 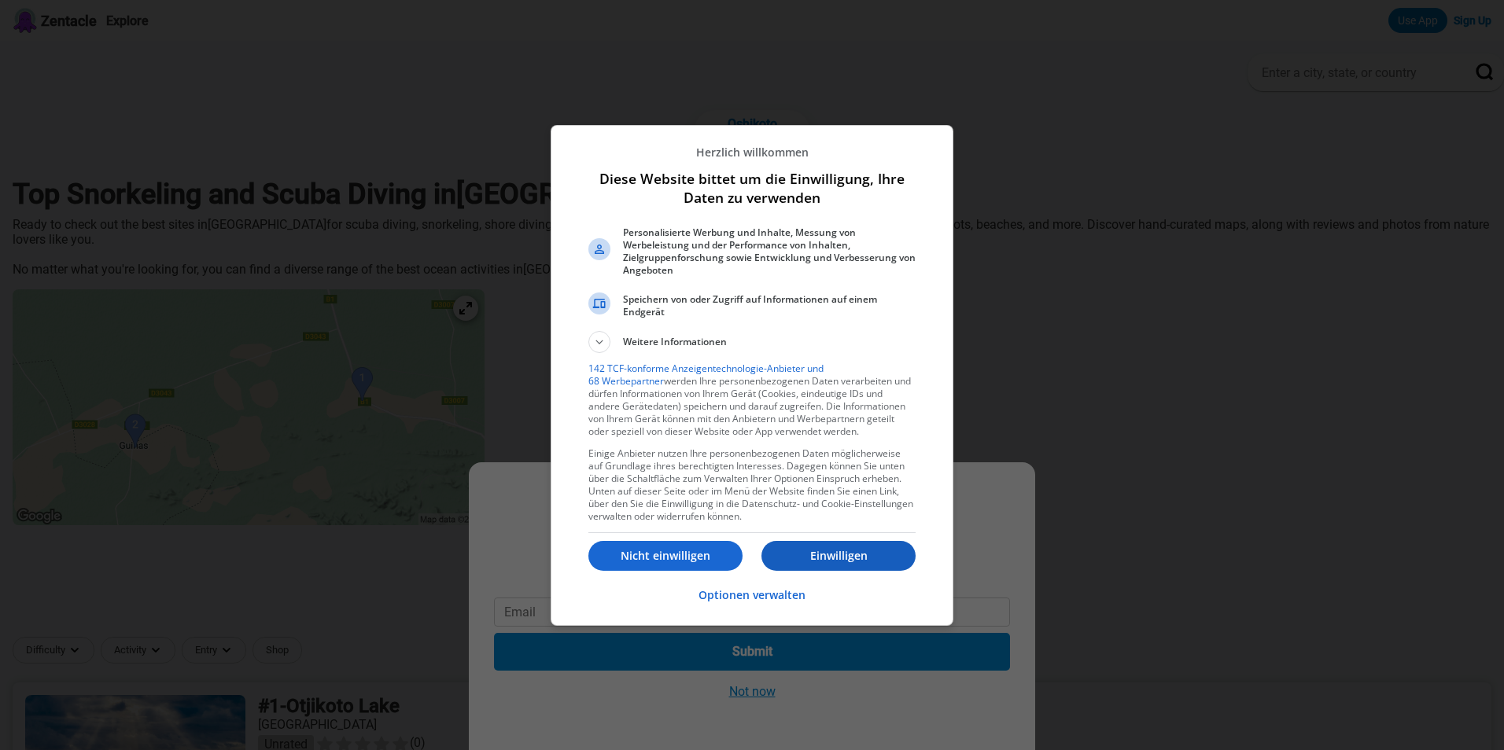 What do you see at coordinates (752, 188) in the screenshot?
I see `h1: Diese Website bittet um die Einwilligung, Ihre Daten zu verwenden` at bounding box center [752, 188].